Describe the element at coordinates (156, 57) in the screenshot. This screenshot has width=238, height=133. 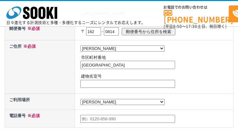
I see `p: 市区町村番地` at that location.